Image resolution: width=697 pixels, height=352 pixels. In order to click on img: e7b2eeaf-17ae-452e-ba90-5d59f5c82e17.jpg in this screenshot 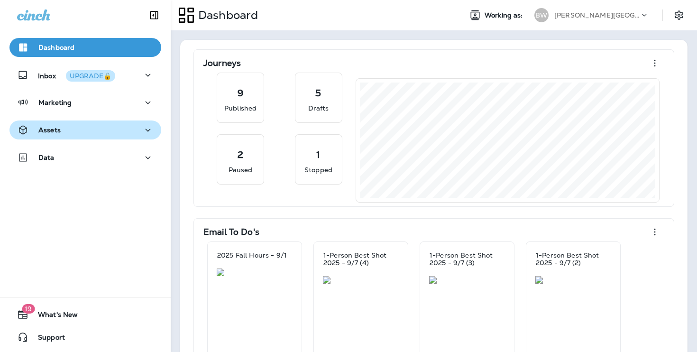, I will do `click(467, 280)`.